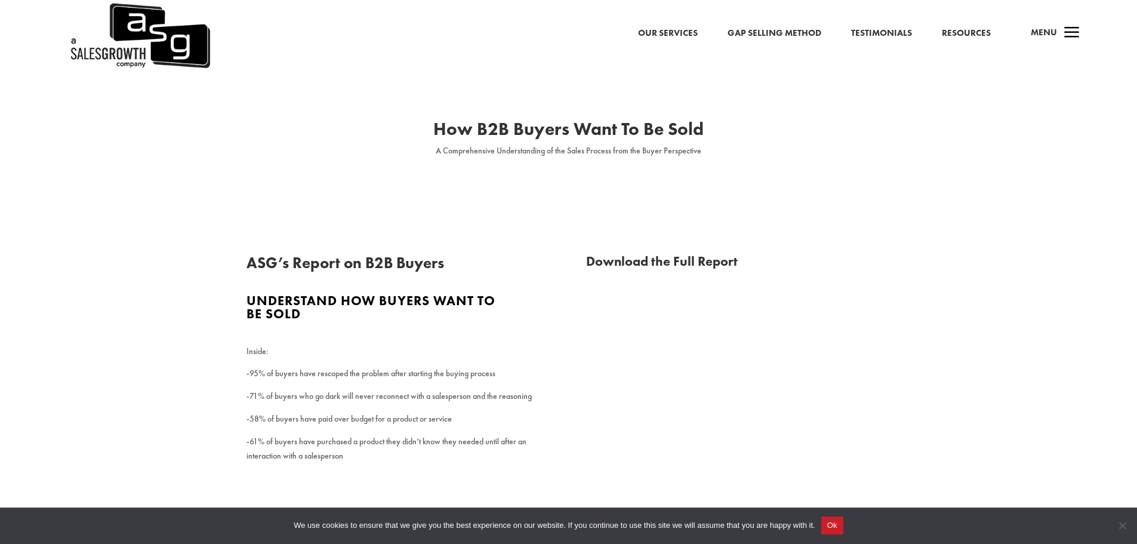 This screenshot has width=1137, height=544. What do you see at coordinates (399, 378) in the screenshot?
I see `p: -95% of buyers have rescoped the problem after starting the buying process` at bounding box center [399, 378].